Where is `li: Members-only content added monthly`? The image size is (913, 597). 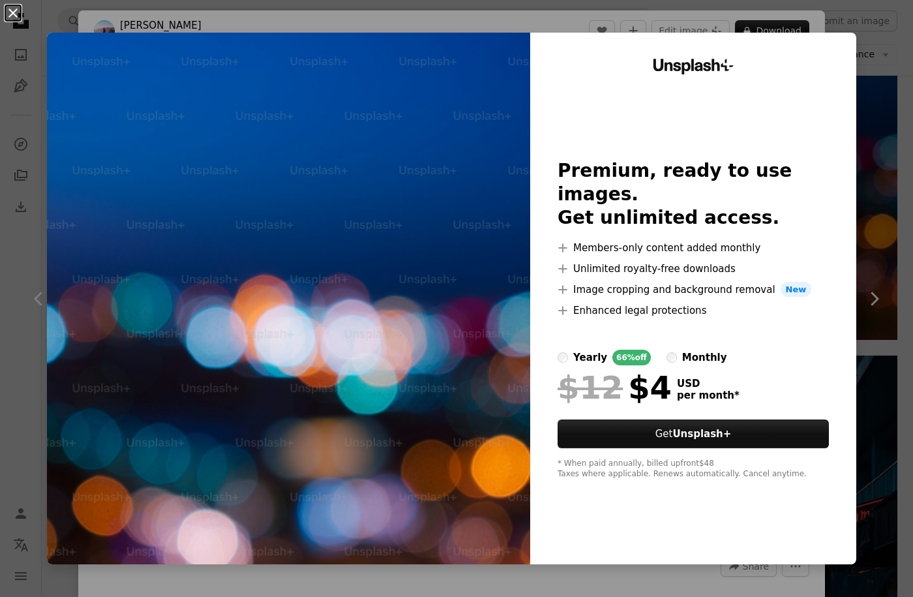 li: Members-only content added monthly is located at coordinates (693, 248).